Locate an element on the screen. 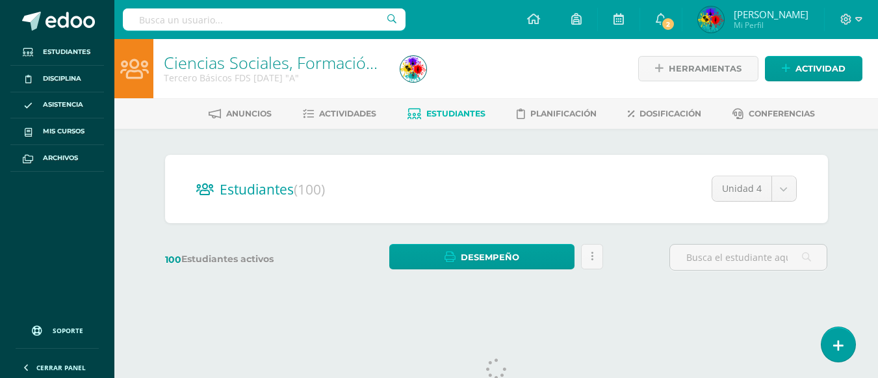 The height and width of the screenshot is (378, 878). label: Estudiantes activos is located at coordinates (244, 259).